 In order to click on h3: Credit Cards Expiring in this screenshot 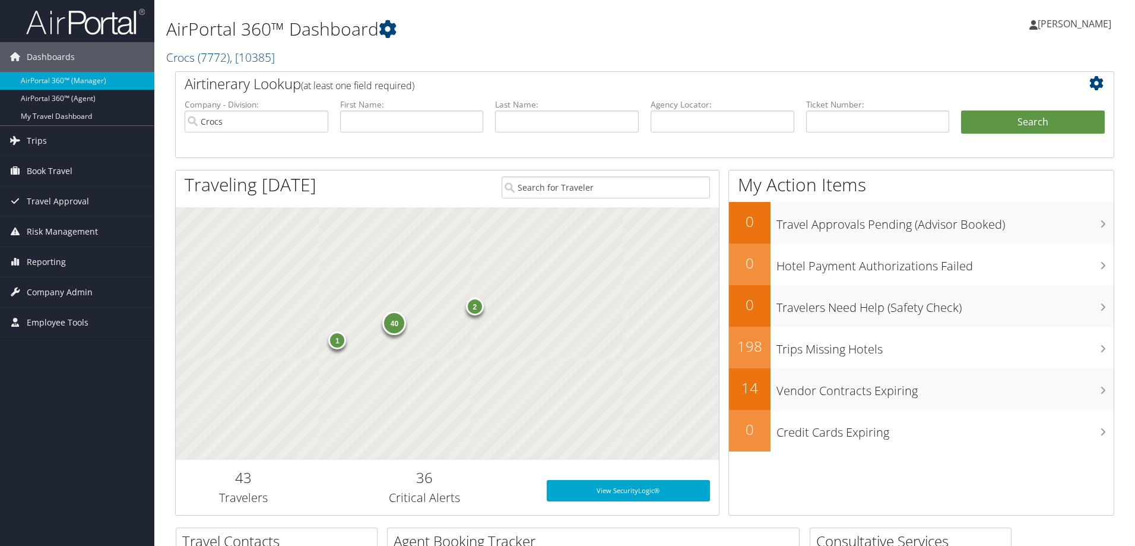, I will do `click(945, 429)`.